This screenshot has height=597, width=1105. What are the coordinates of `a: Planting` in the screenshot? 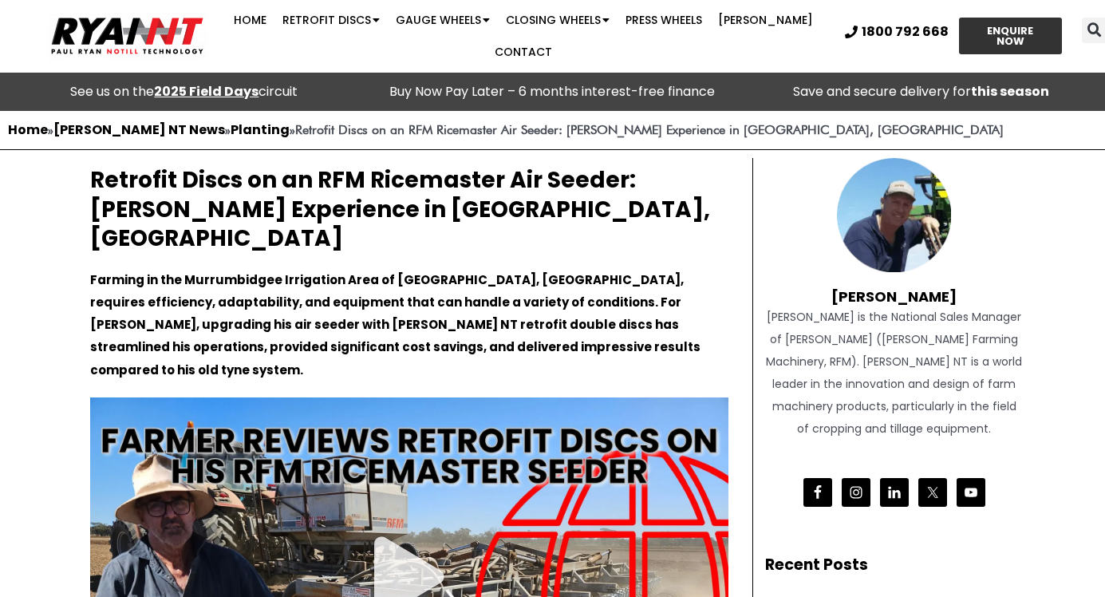 It's located at (260, 129).